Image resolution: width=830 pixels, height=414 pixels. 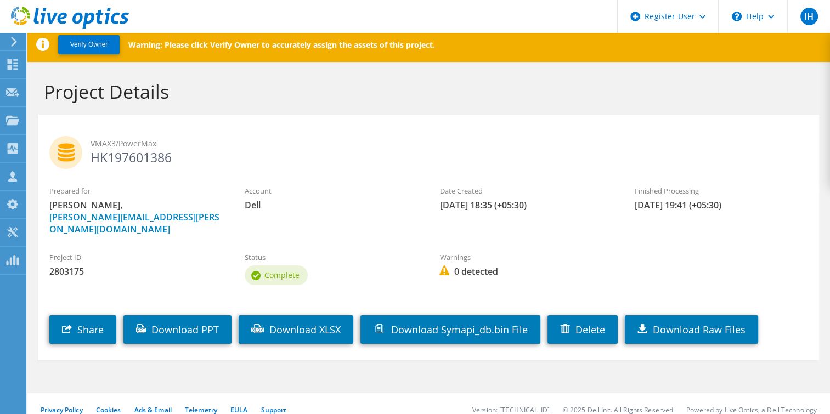 What do you see at coordinates (136, 191) in the screenshot?
I see `label: Prepared for` at bounding box center [136, 191].